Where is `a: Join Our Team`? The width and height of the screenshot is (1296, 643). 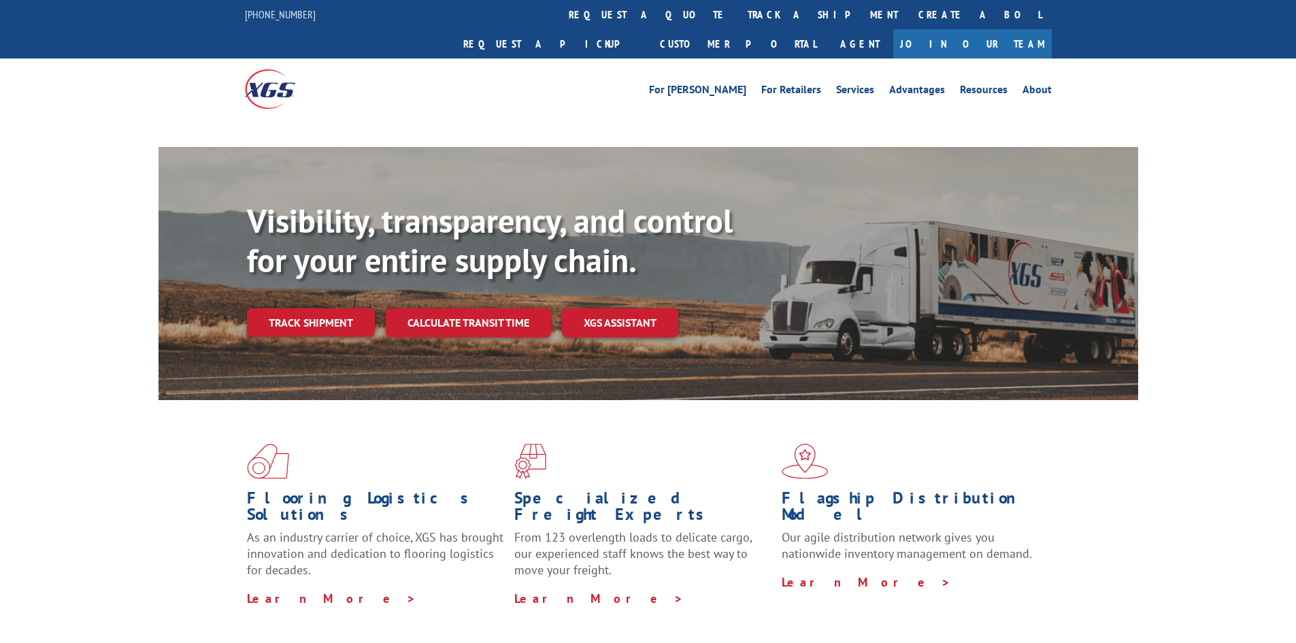
a: Join Our Team is located at coordinates (972, 44).